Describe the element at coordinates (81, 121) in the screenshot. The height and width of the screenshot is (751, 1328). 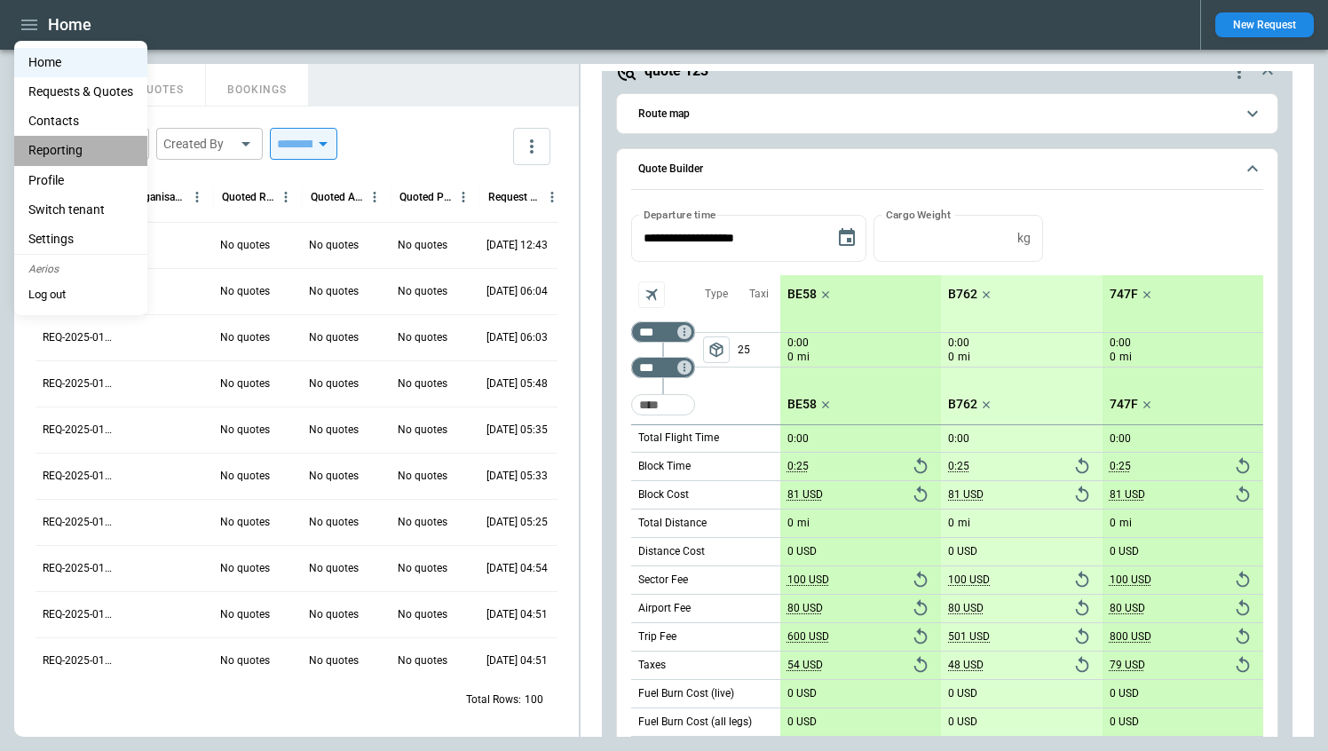
I see `a: Contacts` at that location.